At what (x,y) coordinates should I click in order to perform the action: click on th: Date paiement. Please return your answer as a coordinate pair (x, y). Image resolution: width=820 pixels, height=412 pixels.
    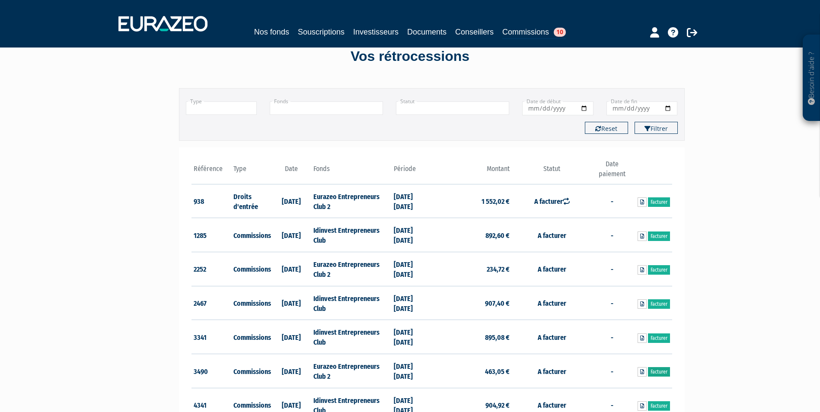
    Looking at the image, I should click on (612, 172).